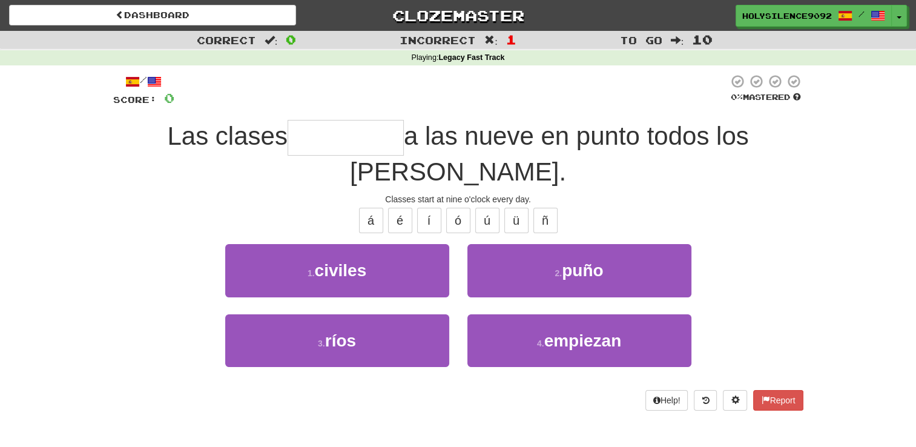 Image resolution: width=916 pixels, height=447 pixels. I want to click on span: Correct, so click(226, 40).